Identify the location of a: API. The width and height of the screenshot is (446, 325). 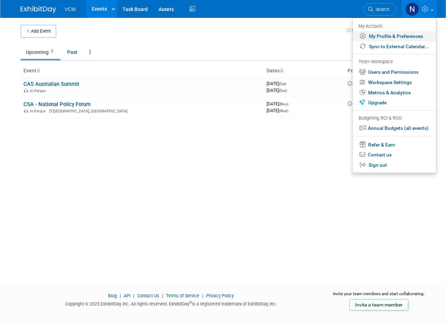
(127, 296).